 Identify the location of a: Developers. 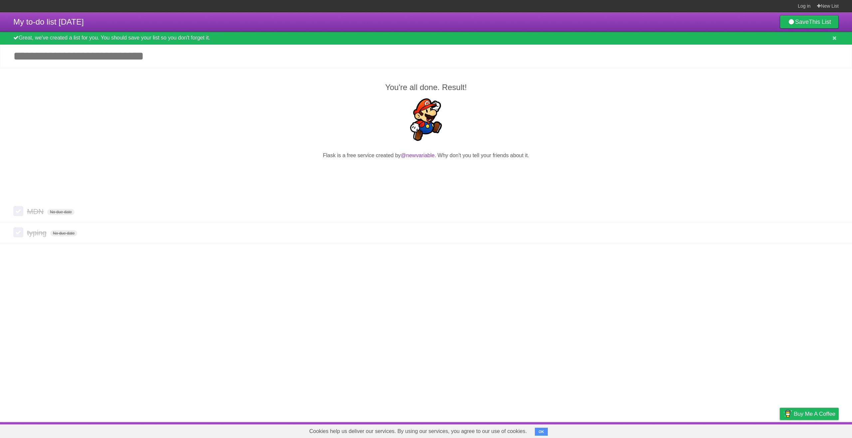
(726, 430).